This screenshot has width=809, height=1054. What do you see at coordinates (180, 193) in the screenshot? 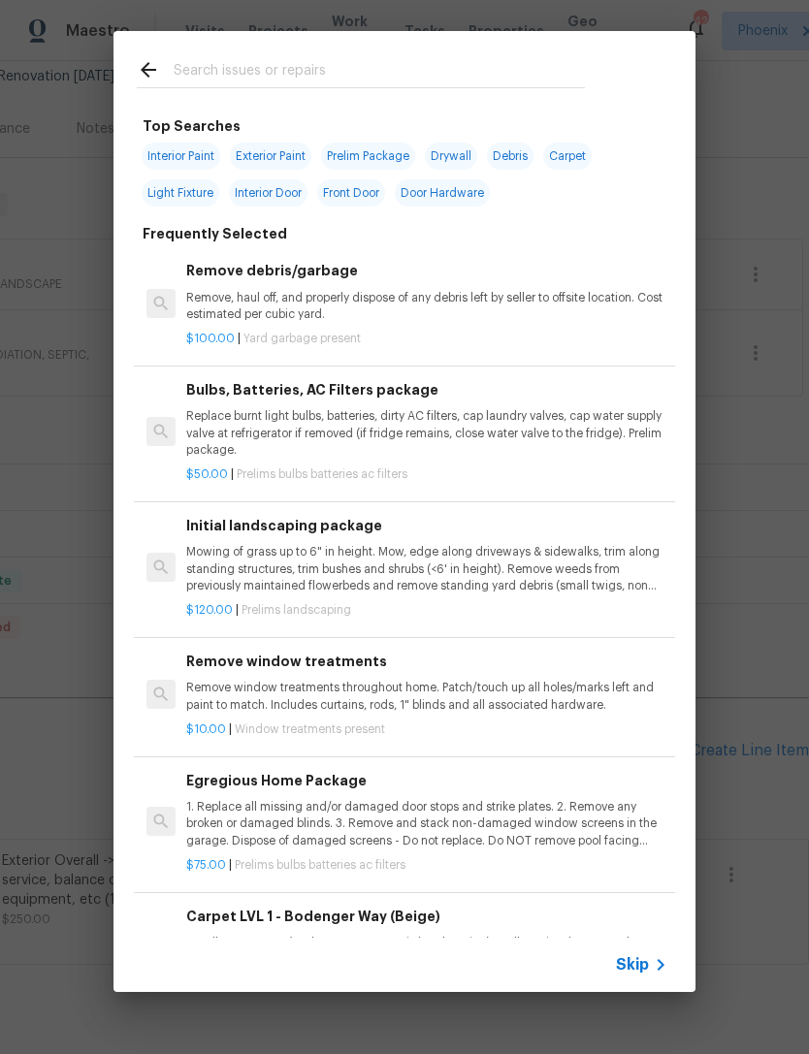
I see `span: Light Fixture` at bounding box center [180, 193].